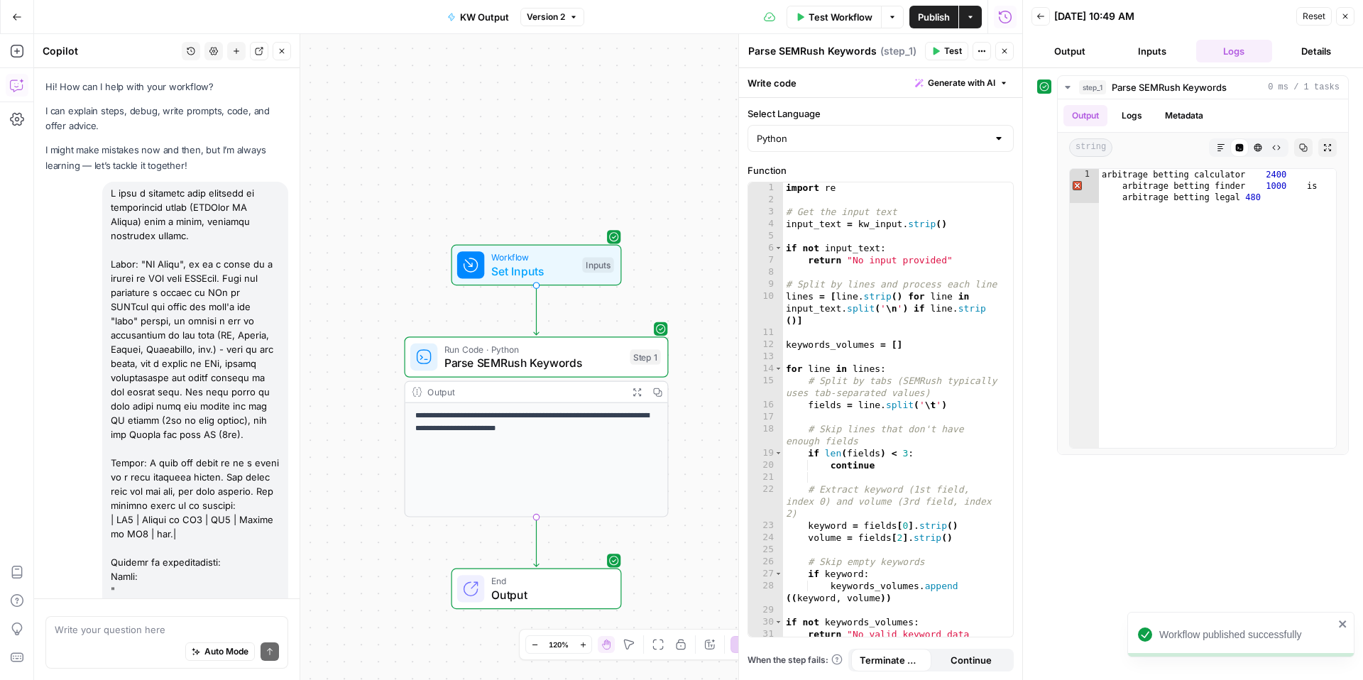  I want to click on span: Continue, so click(971, 660).